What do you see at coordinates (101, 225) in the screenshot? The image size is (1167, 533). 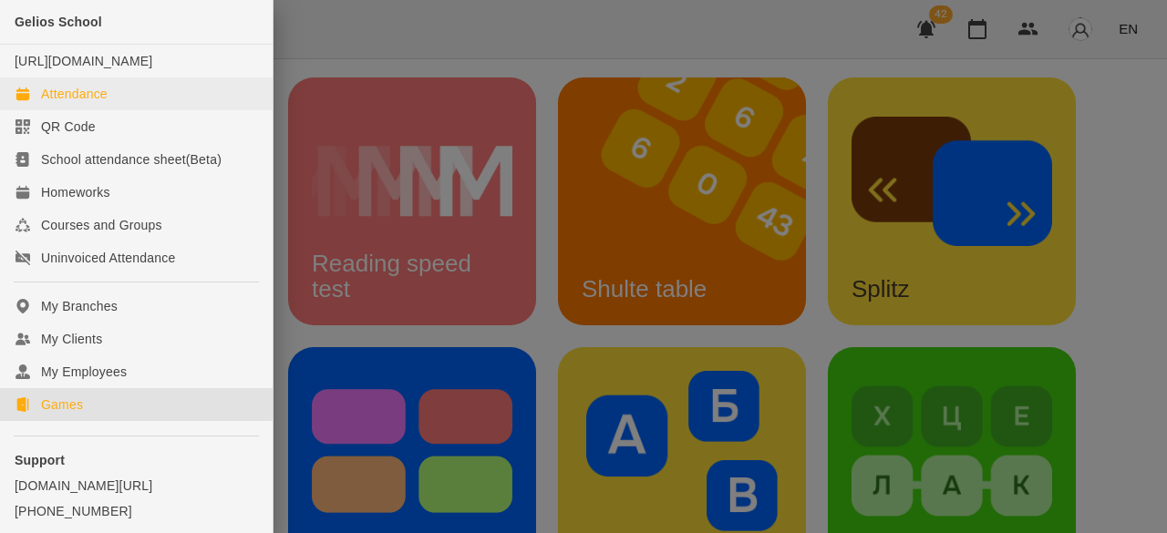 I see `div: Courses and Groups` at bounding box center [101, 225].